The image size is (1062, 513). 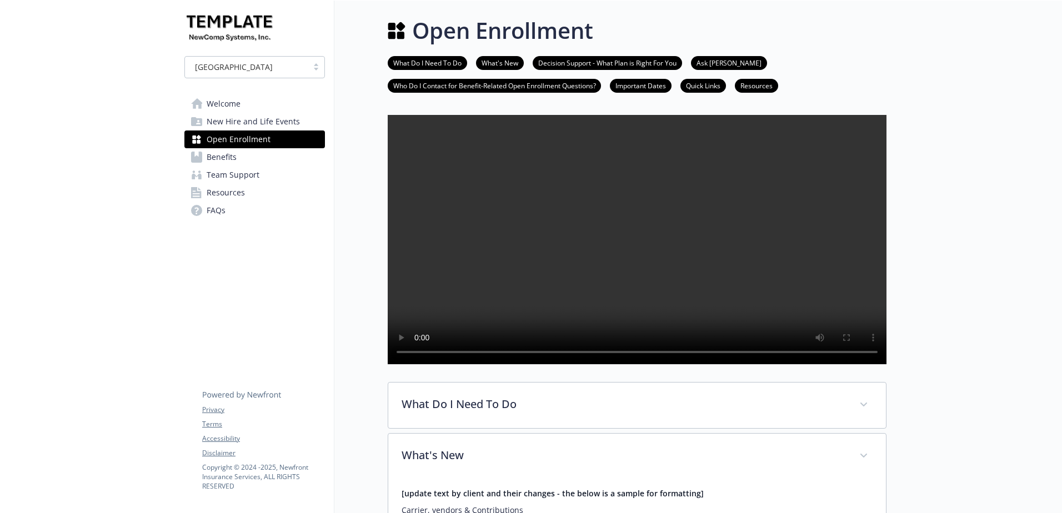 I want to click on h4: [update text by client and their changes - the below is a sample for formatting], so click(x=637, y=494).